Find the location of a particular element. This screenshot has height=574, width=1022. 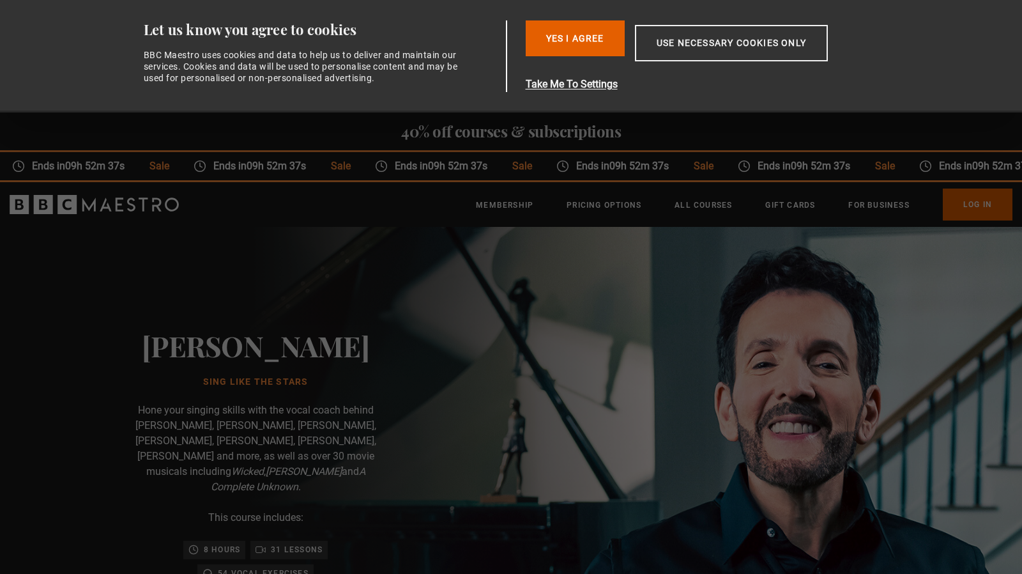

div: BBC Maestro uses cookies and data to help us to deliver and maintain our services. Cookies and da... is located at coordinates (305, 66).